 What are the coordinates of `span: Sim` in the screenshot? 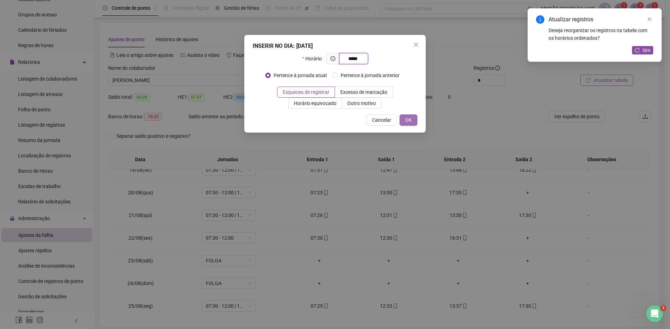 It's located at (646, 50).